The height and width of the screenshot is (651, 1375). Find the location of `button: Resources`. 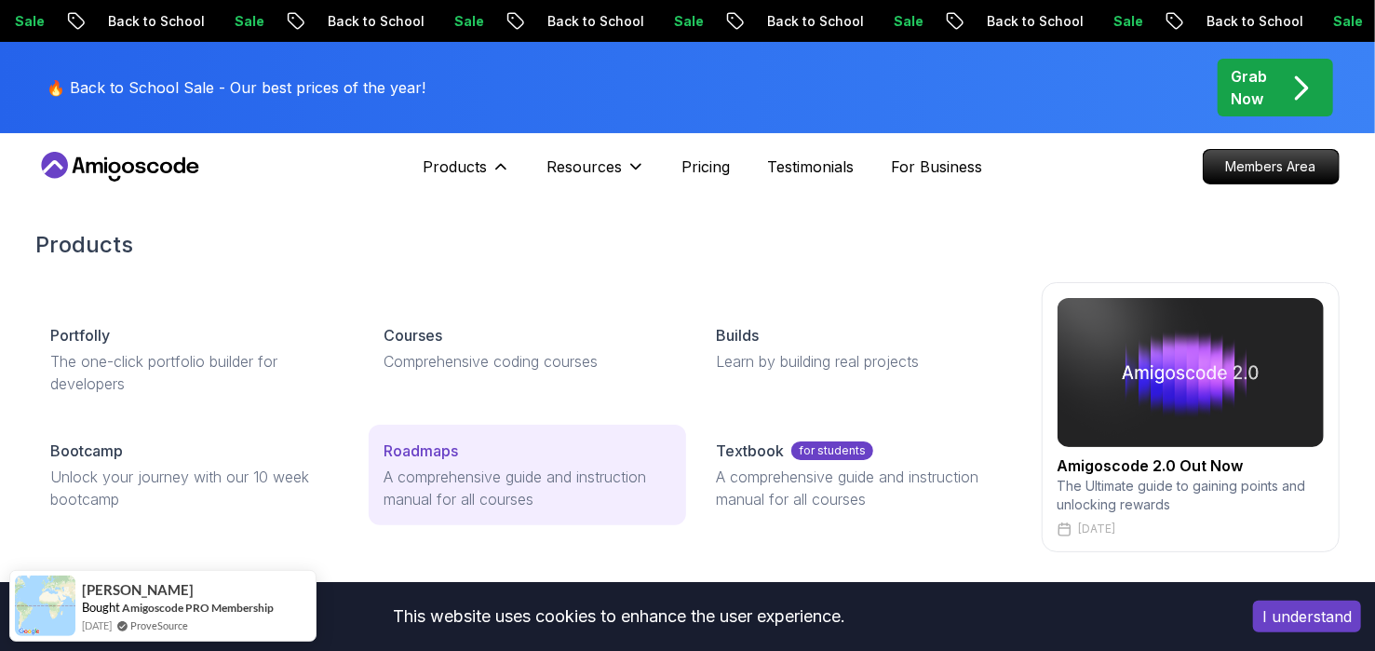

button: Resources is located at coordinates (596, 174).